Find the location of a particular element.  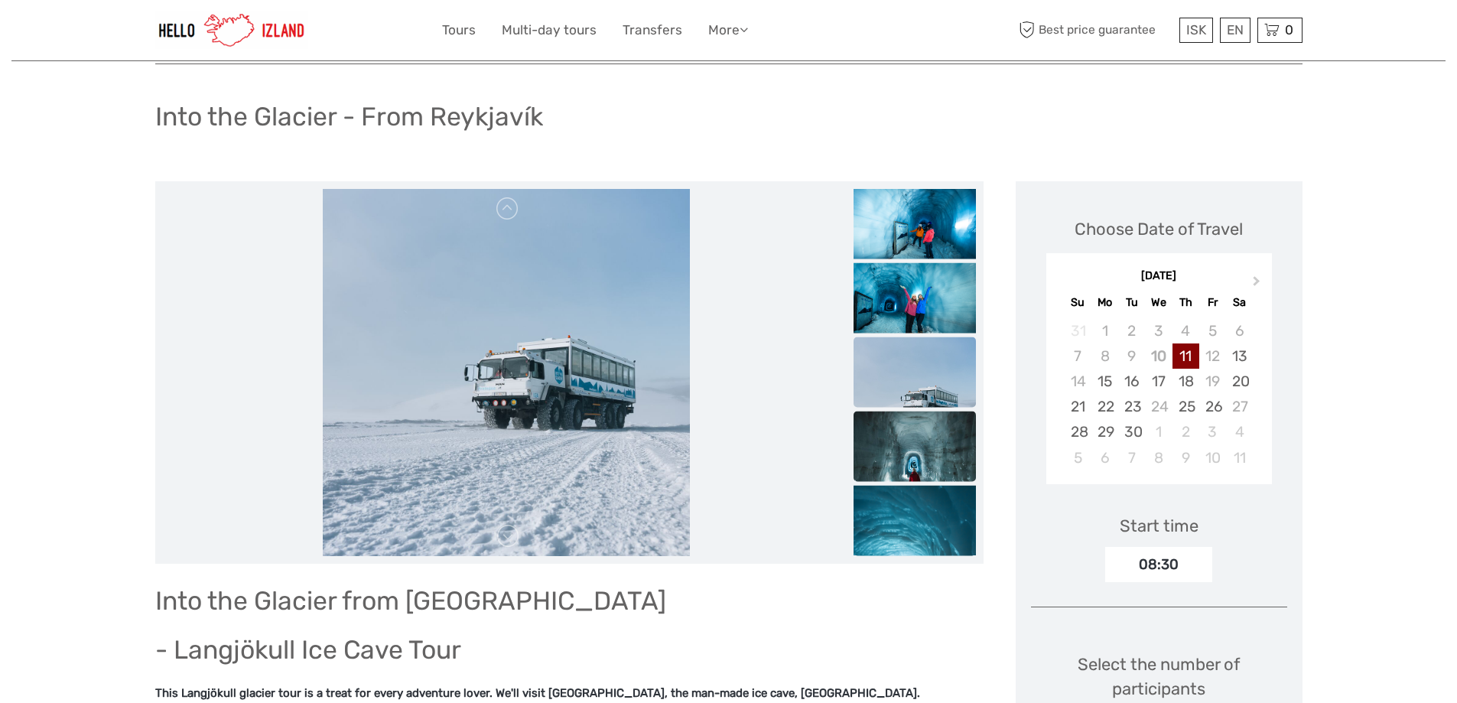

div: We is located at coordinates (1158, 302).